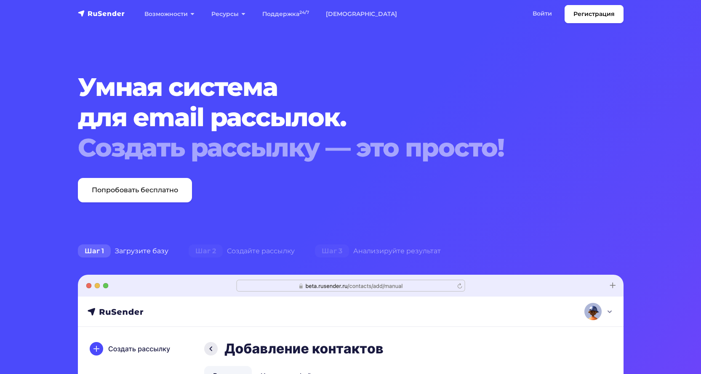  I want to click on div: Создайте рассылку, so click(242, 251).